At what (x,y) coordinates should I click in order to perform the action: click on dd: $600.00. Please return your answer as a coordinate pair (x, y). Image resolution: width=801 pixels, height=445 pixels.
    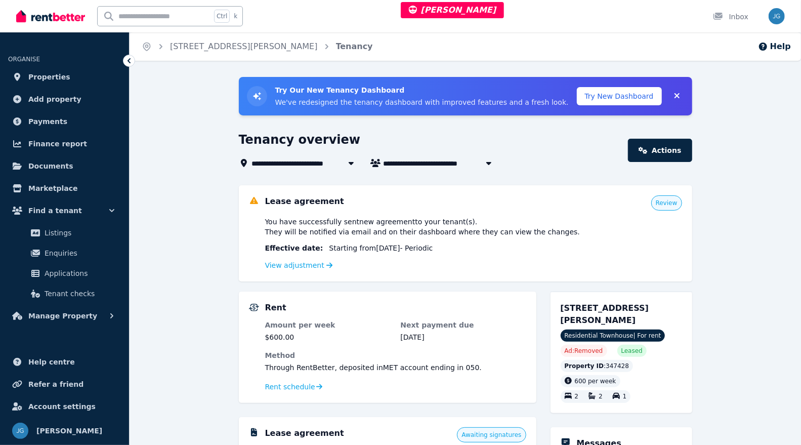
    Looking at the image, I should click on (328, 337).